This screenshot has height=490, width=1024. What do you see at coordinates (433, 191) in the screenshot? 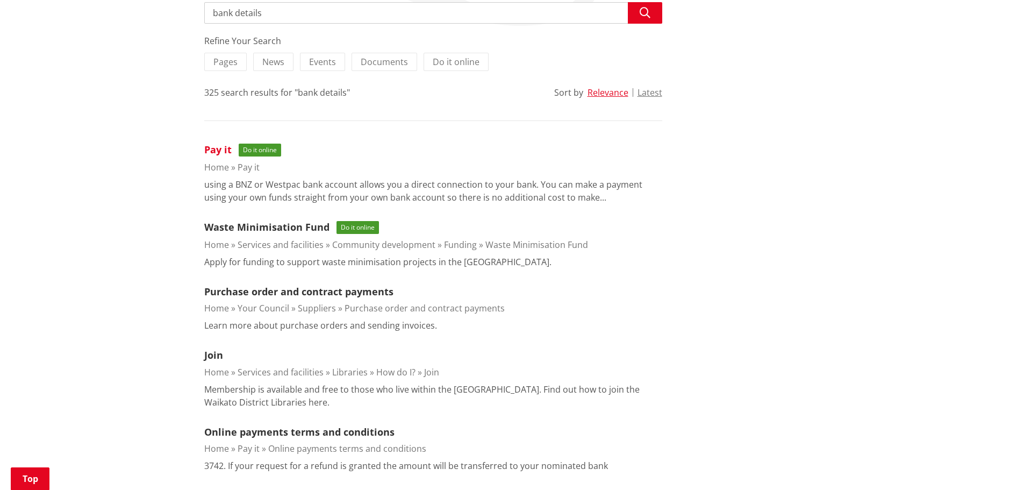
I see `p: using a BNZ or Westpac bank account allows you a direct connection to your bank. You can make a p...` at bounding box center [433, 191].